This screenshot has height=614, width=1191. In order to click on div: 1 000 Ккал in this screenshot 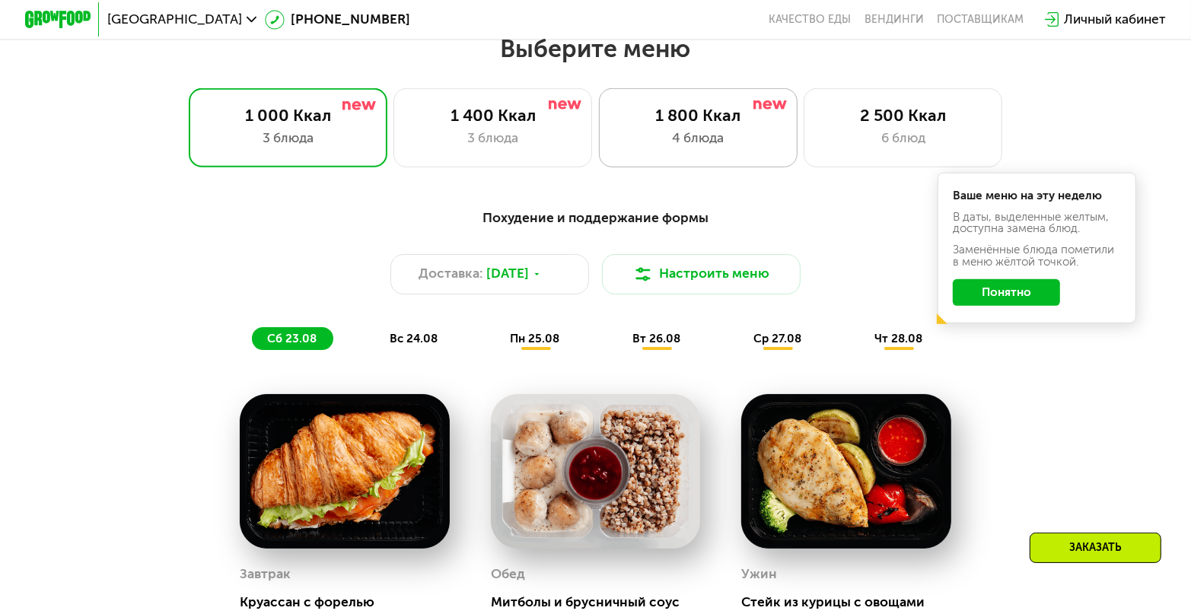, I will do `click(288, 116)`.